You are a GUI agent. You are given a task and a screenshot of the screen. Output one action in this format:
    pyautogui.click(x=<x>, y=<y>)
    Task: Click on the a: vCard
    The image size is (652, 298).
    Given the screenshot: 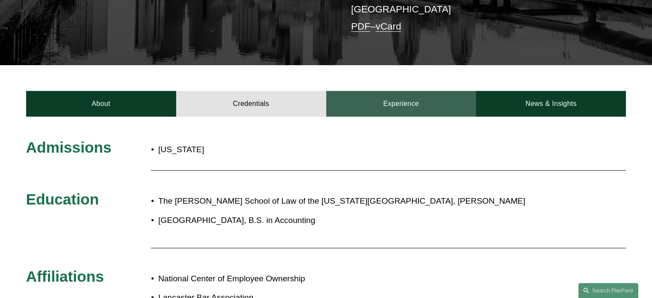 What is the action you would take?
    pyautogui.click(x=388, y=26)
    